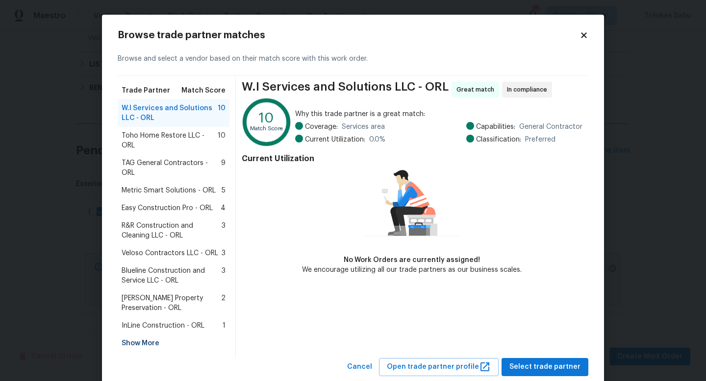 The height and width of the screenshot is (381, 706). What do you see at coordinates (412, 270) in the screenshot?
I see `div: We encourage utilizing all our trade partners as our business scales.` at bounding box center [412, 270].